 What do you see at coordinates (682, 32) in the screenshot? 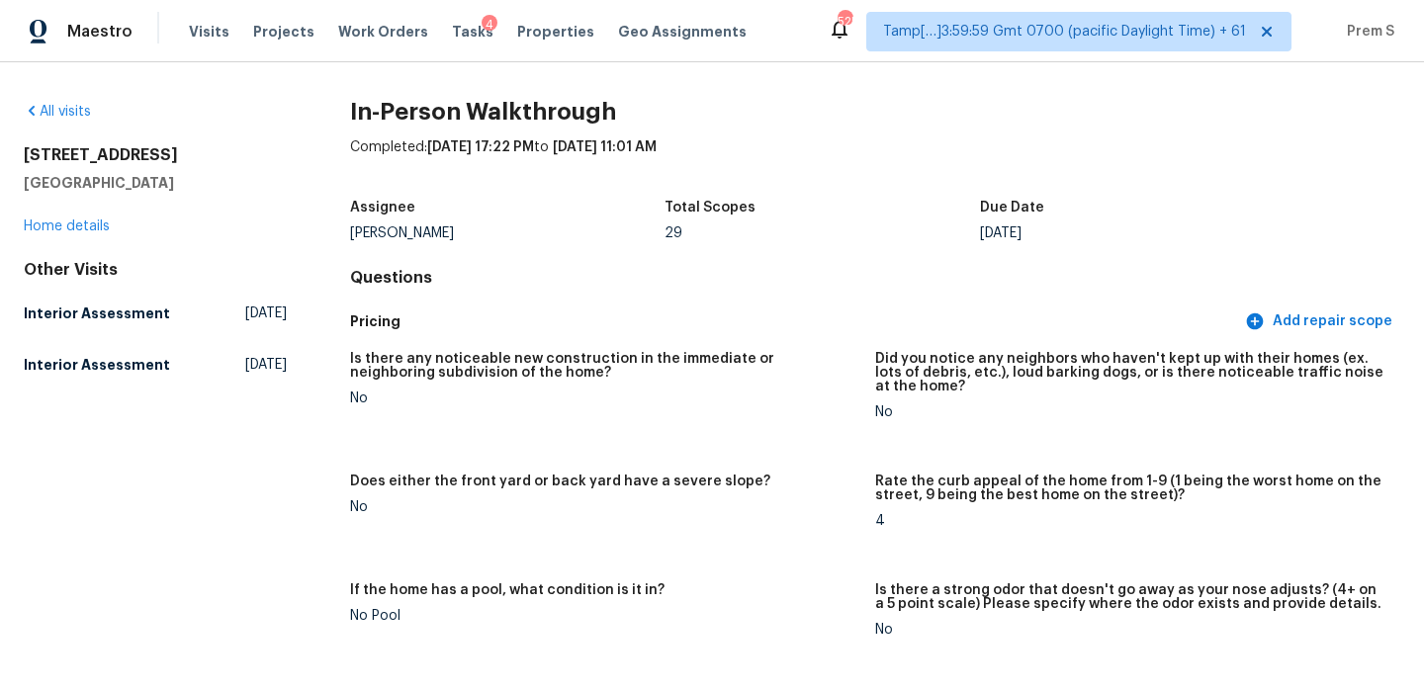
I see `span: Geo Assignments` at bounding box center [682, 32].